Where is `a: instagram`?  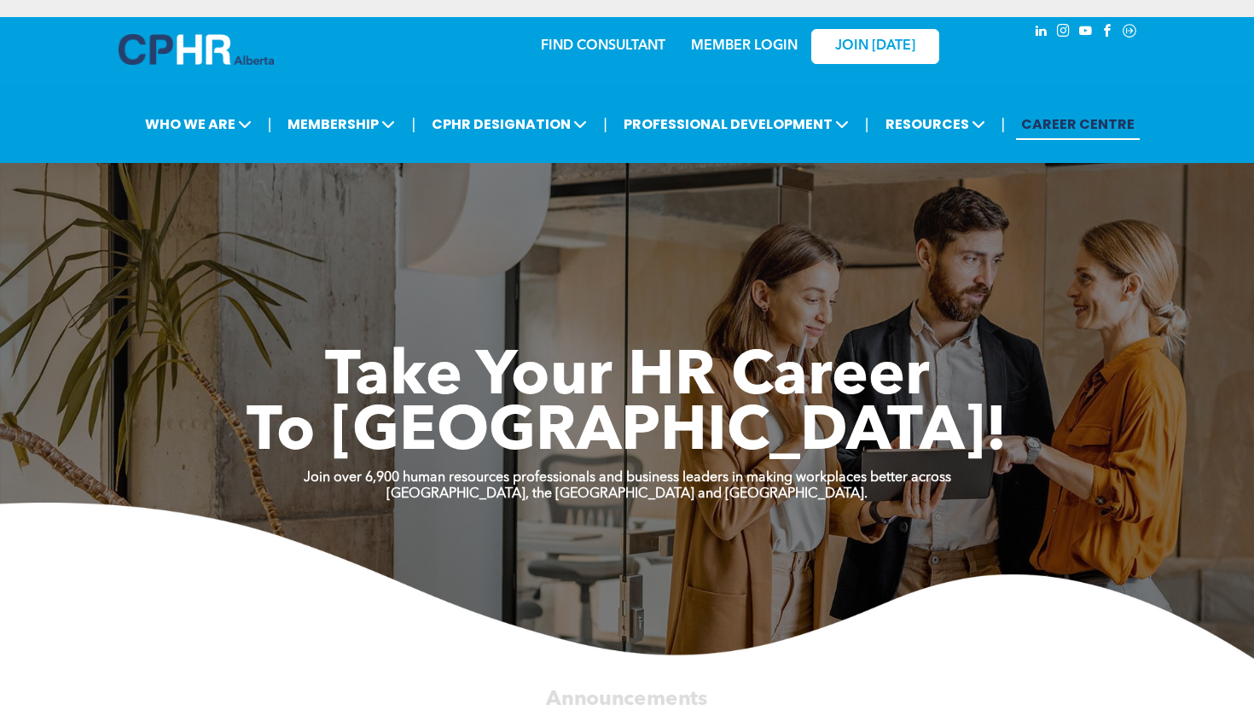
a: instagram is located at coordinates (1063, 32).